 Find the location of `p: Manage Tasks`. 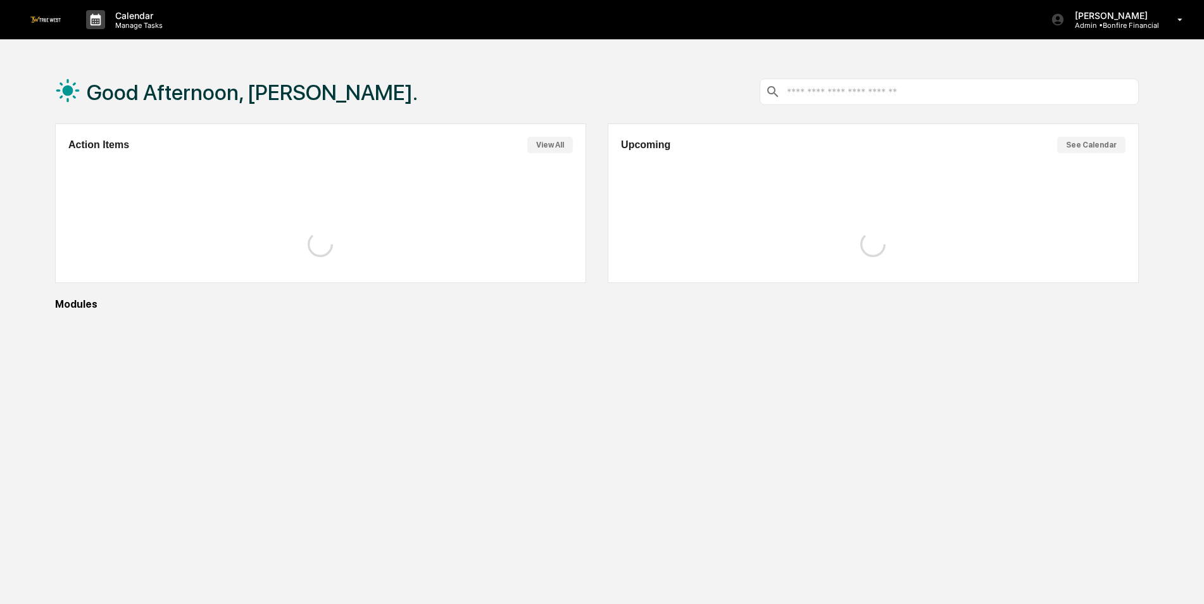

p: Manage Tasks is located at coordinates (137, 25).